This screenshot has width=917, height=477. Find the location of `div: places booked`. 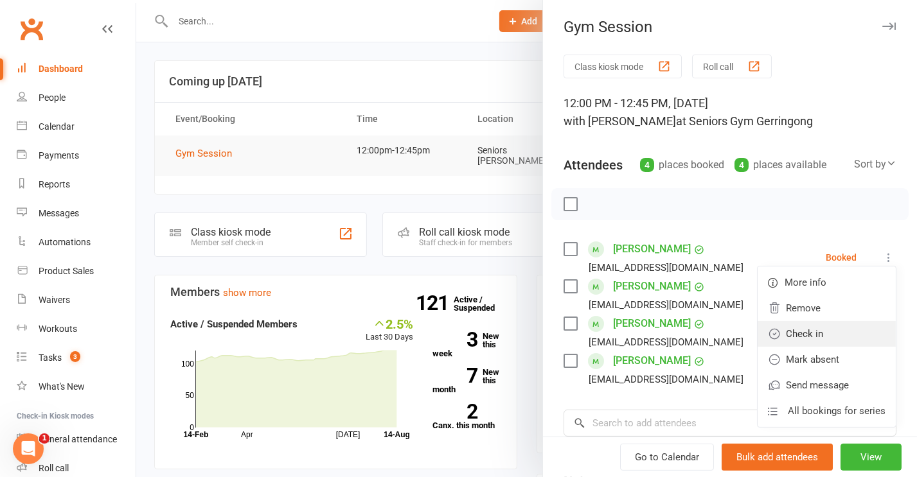

div: places booked is located at coordinates (682, 165).